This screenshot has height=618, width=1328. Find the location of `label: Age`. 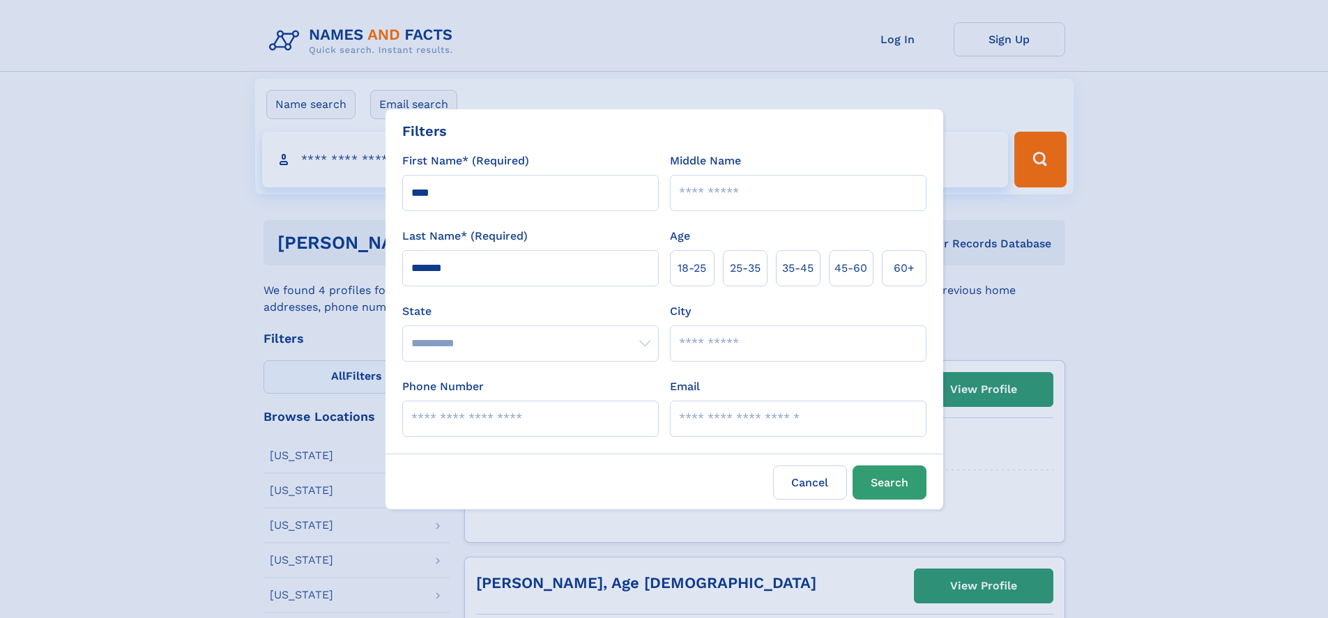

label: Age is located at coordinates (680, 236).